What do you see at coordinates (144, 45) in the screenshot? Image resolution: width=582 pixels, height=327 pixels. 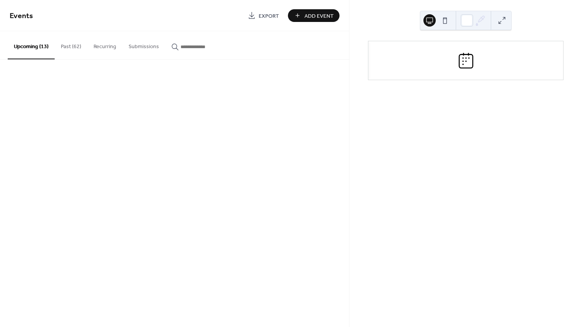 I see `button: Submissions` at bounding box center [144, 45].